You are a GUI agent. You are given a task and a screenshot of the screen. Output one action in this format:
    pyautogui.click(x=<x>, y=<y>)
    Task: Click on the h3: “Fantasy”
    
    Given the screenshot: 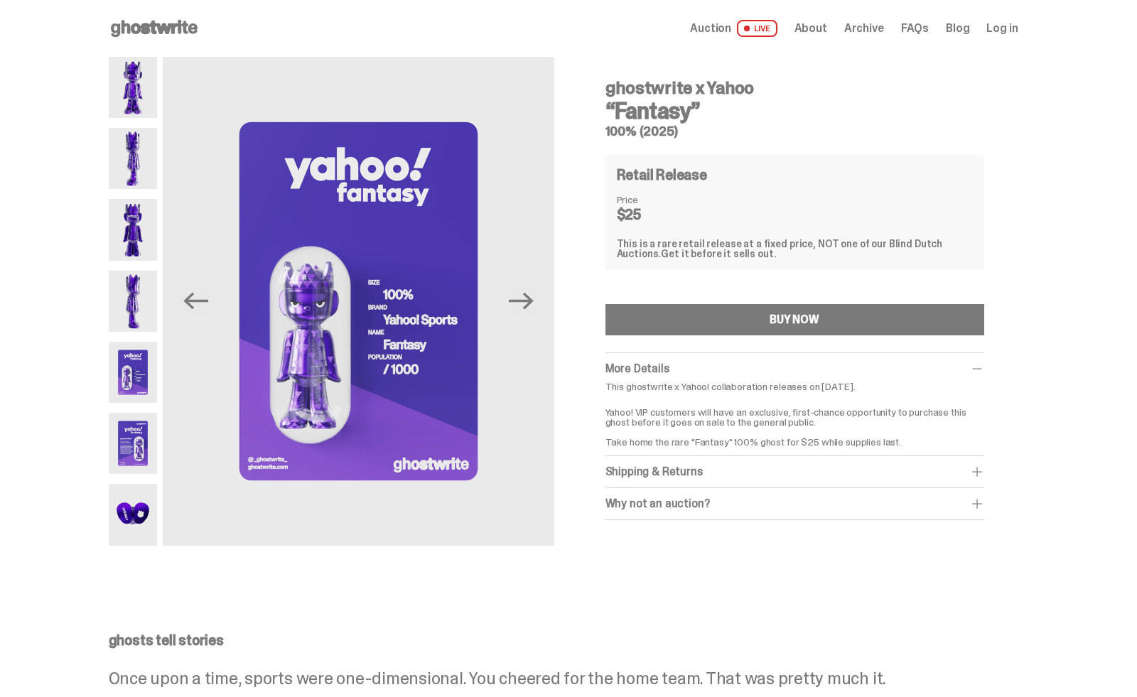 What is the action you would take?
    pyautogui.click(x=795, y=111)
    